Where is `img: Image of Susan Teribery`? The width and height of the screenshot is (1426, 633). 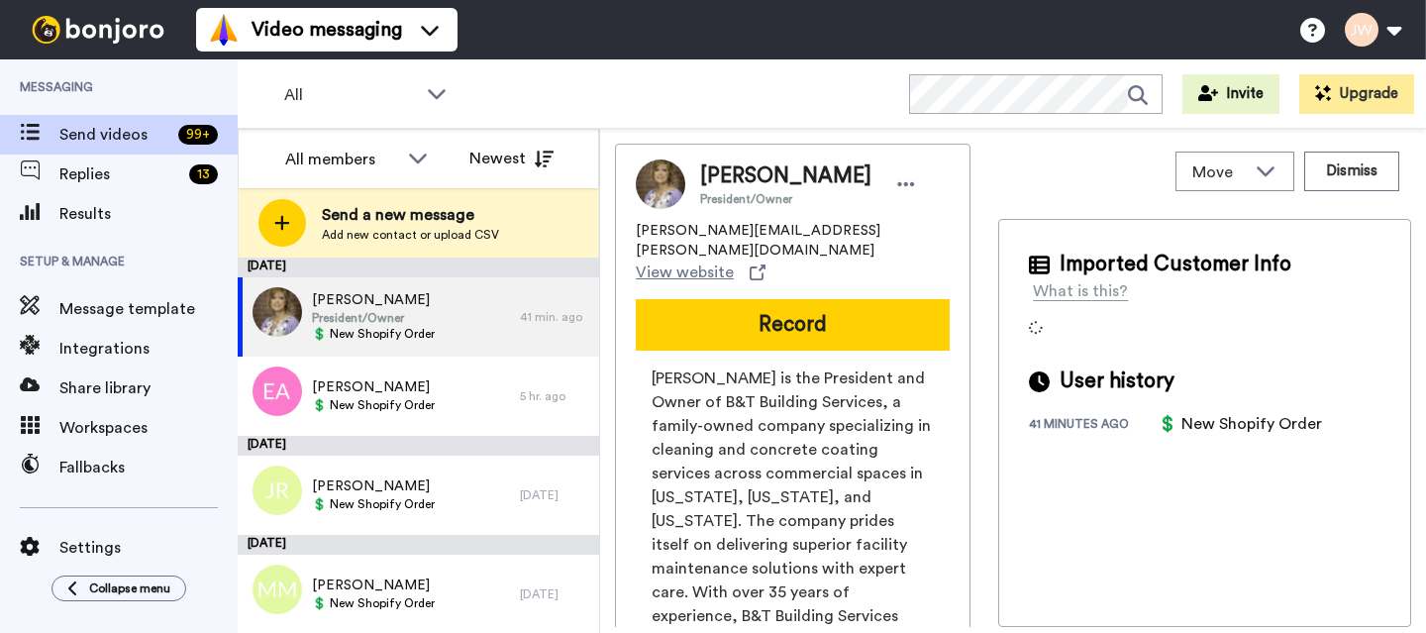
img: Image of Susan Teribery is located at coordinates (661, 184).